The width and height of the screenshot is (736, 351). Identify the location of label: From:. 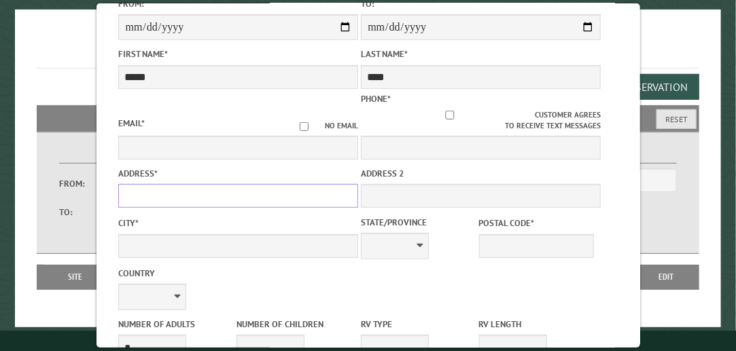
(78, 183).